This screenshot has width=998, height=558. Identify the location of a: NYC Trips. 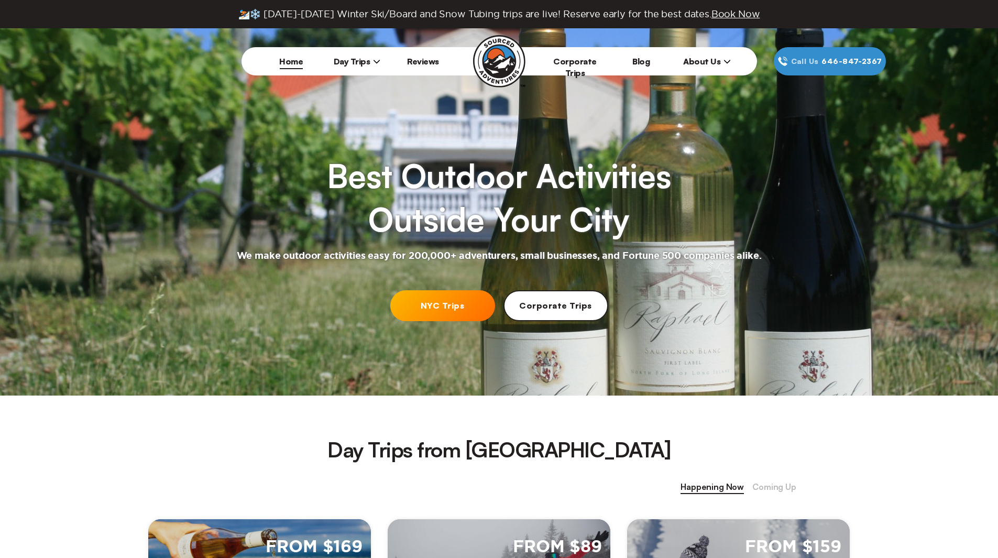
(443, 305).